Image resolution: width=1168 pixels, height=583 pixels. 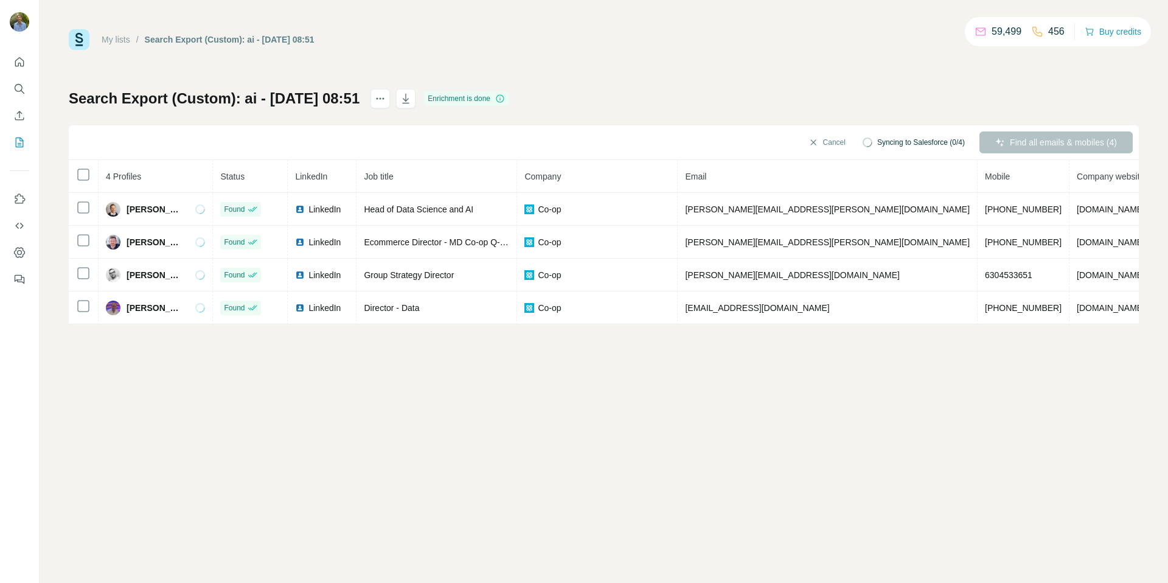 What do you see at coordinates (19, 142) in the screenshot?
I see `button: My lists` at bounding box center [19, 142].